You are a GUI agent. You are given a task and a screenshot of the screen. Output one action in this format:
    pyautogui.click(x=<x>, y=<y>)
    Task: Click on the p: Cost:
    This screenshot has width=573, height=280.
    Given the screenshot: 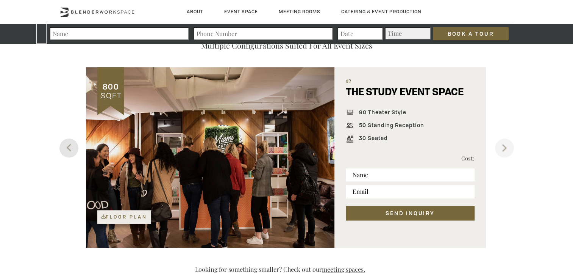 What is the action you would take?
    pyautogui.click(x=443, y=158)
    